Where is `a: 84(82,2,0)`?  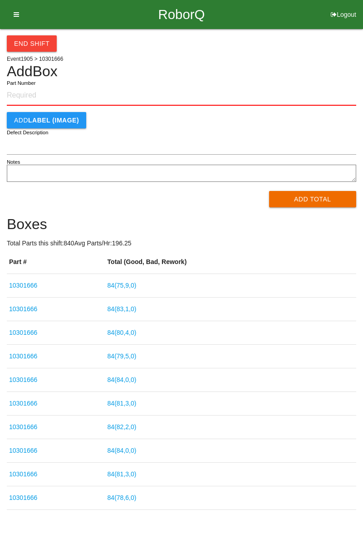 a: 84(82,2,0) is located at coordinates (122, 427).